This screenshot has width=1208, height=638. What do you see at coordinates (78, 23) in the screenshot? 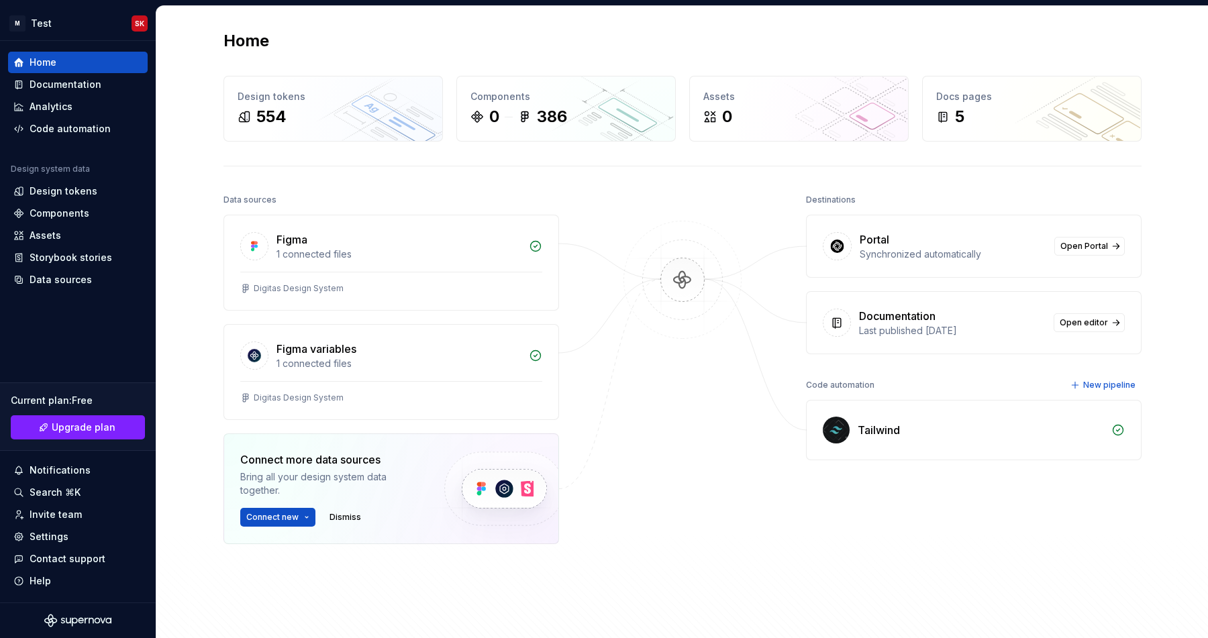
I see `button: MTestSK` at bounding box center [78, 23].